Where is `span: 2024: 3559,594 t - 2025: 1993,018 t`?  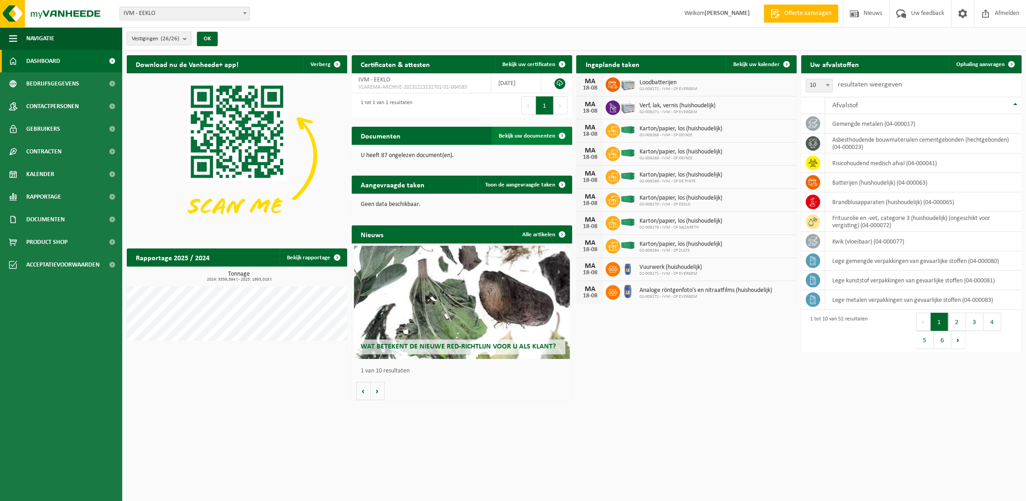 span: 2024: 3559,594 t - 2025: 1993,018 t is located at coordinates (239, 280).